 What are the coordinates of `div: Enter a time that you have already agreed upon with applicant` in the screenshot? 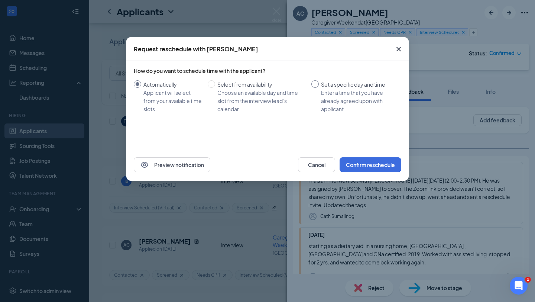 It's located at (358, 101).